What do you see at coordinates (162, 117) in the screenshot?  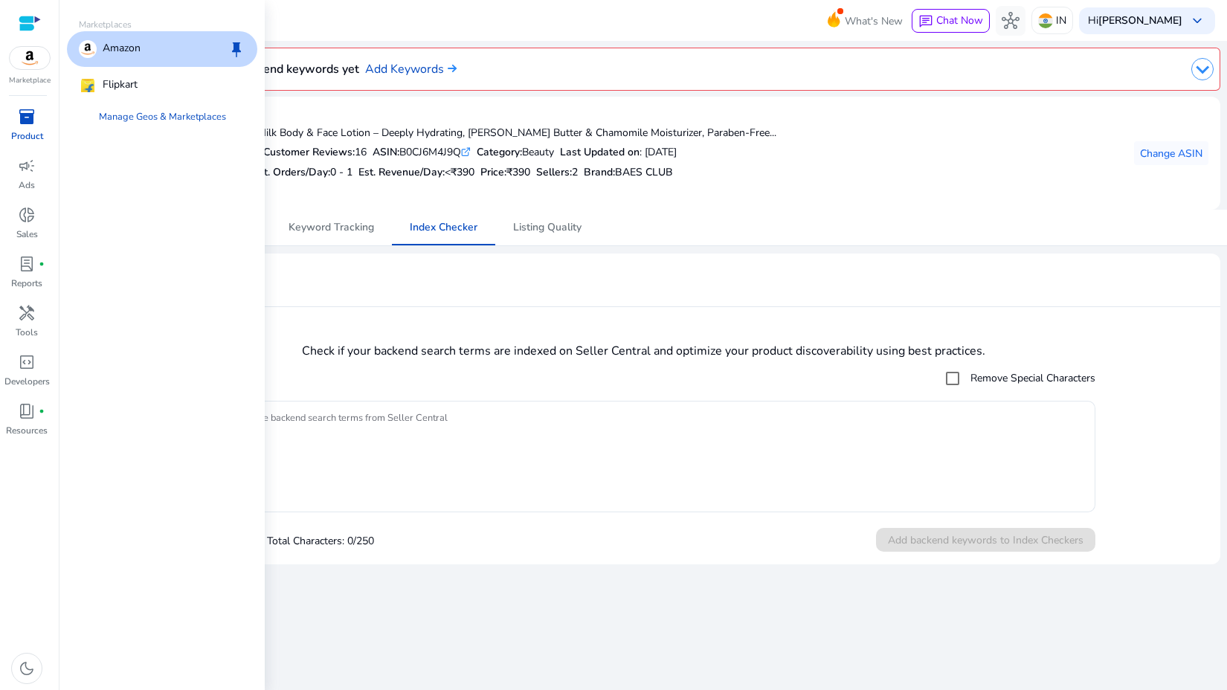 I see `a: Manage Geos & Marketplaces` at bounding box center [162, 117].